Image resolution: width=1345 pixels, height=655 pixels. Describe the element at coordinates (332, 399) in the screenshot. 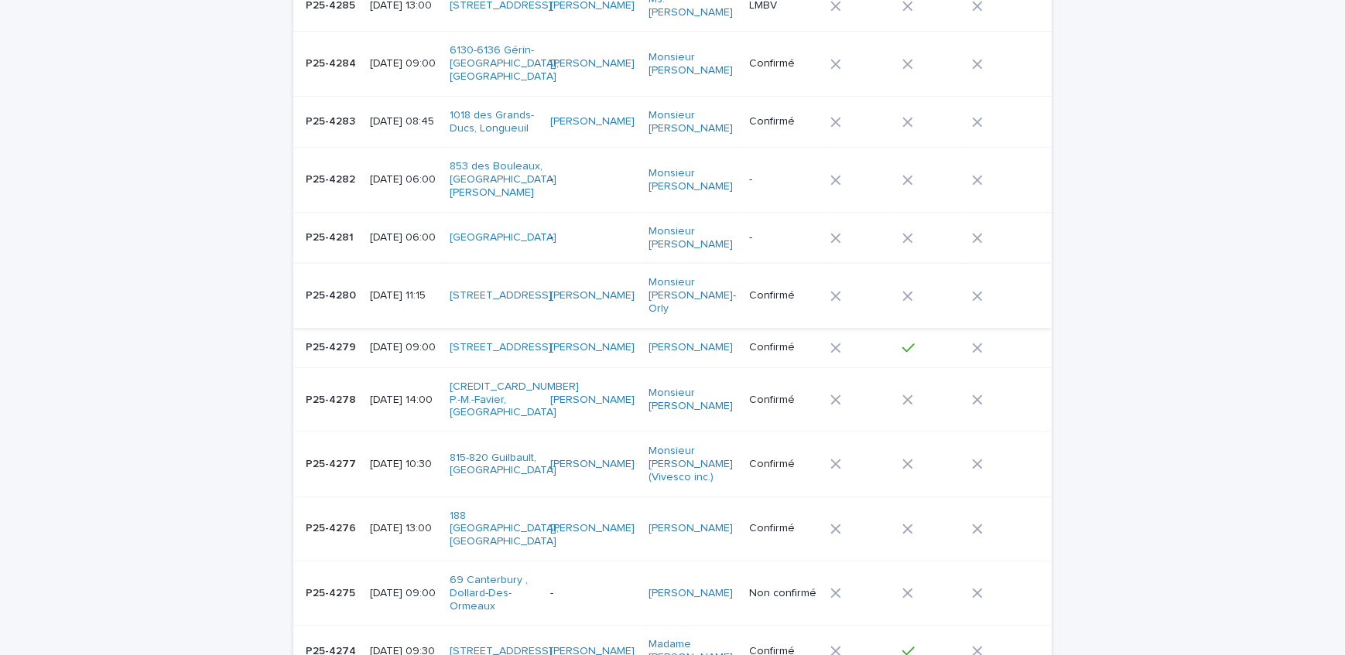

I see `p: P25-4278` at that location.